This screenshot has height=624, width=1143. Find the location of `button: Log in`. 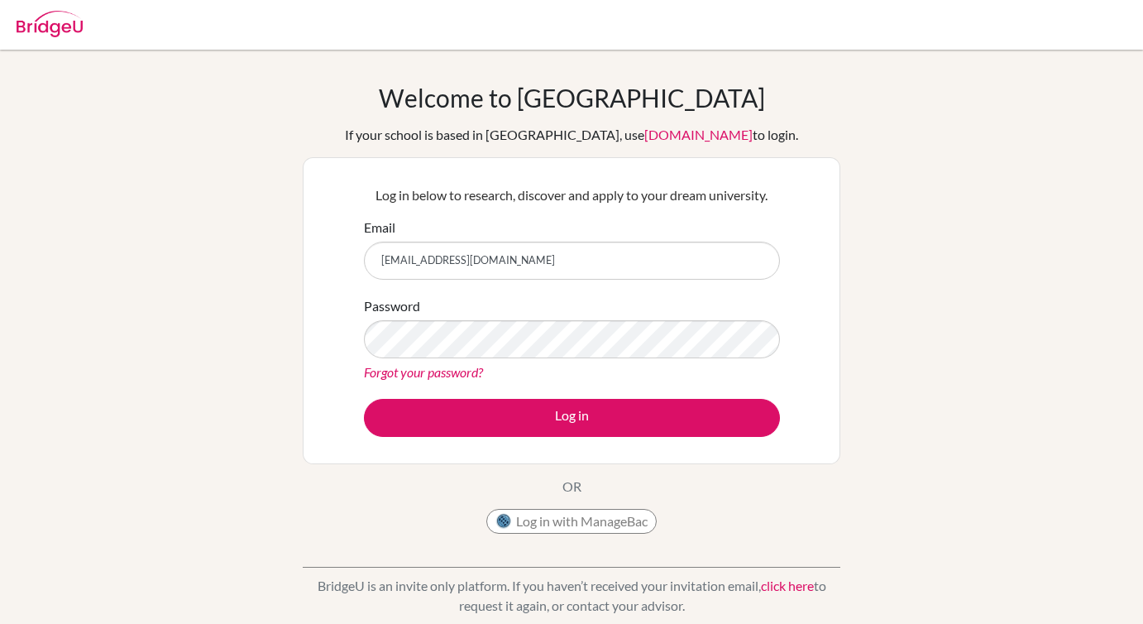

button: Log in is located at coordinates (572, 418).